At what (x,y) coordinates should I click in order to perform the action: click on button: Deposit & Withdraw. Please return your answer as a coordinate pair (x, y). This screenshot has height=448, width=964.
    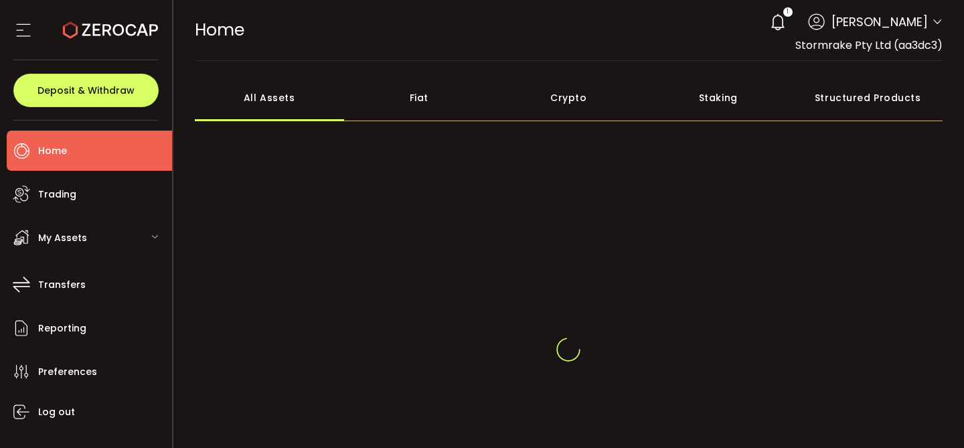
    Looking at the image, I should click on (86, 90).